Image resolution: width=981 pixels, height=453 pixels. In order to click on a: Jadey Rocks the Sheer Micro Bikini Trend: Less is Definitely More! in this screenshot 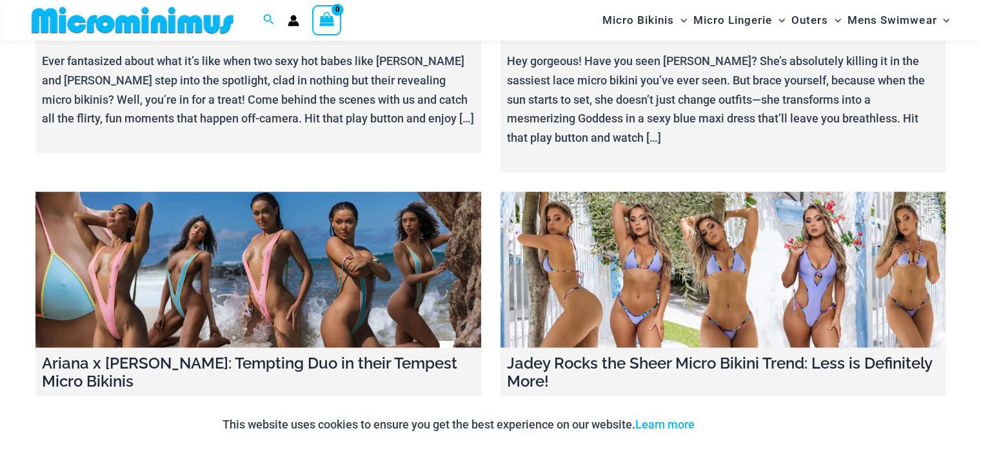, I will do `click(723, 270)`.